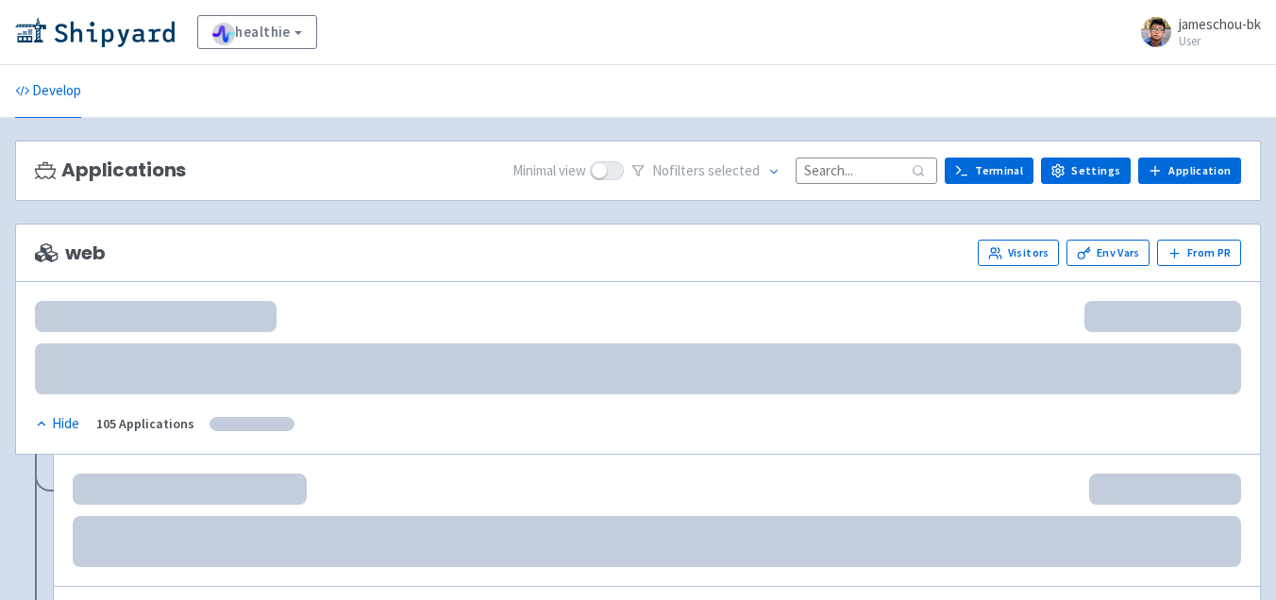 The image size is (1276, 600). Describe the element at coordinates (1189, 171) in the screenshot. I see `a: Application` at that location.